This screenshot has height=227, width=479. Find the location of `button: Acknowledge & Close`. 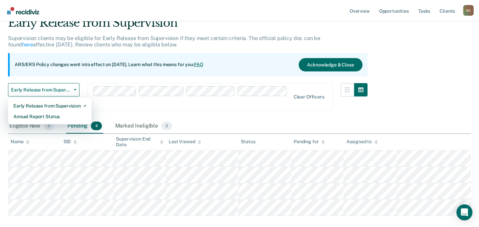

button: Acknowledge & Close is located at coordinates (330, 65).